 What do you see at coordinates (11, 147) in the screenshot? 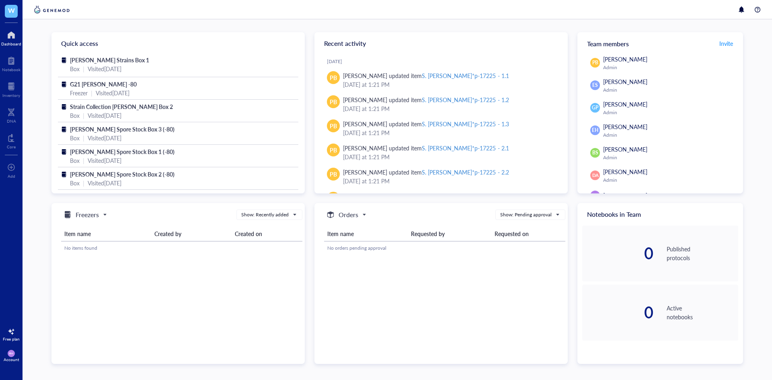
I see `div: Core` at bounding box center [11, 147].